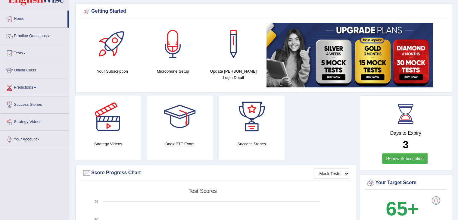  Describe the element at coordinates (35, 121) in the screenshot. I see `a: Strategy Videos` at that location.